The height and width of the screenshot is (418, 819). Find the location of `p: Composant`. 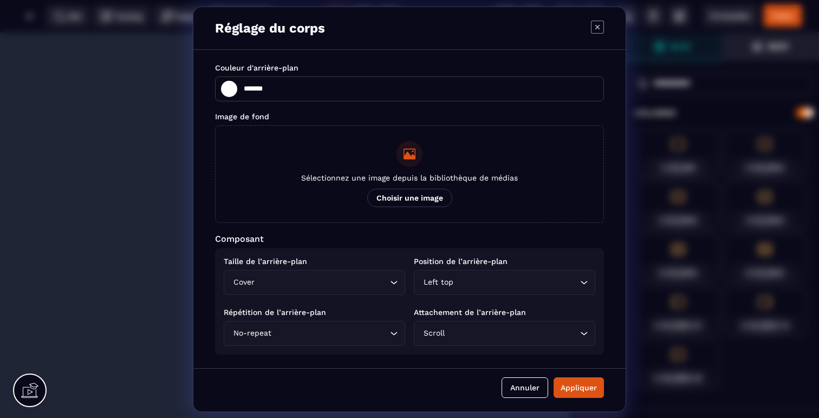

p: Composant is located at coordinates (410, 238).